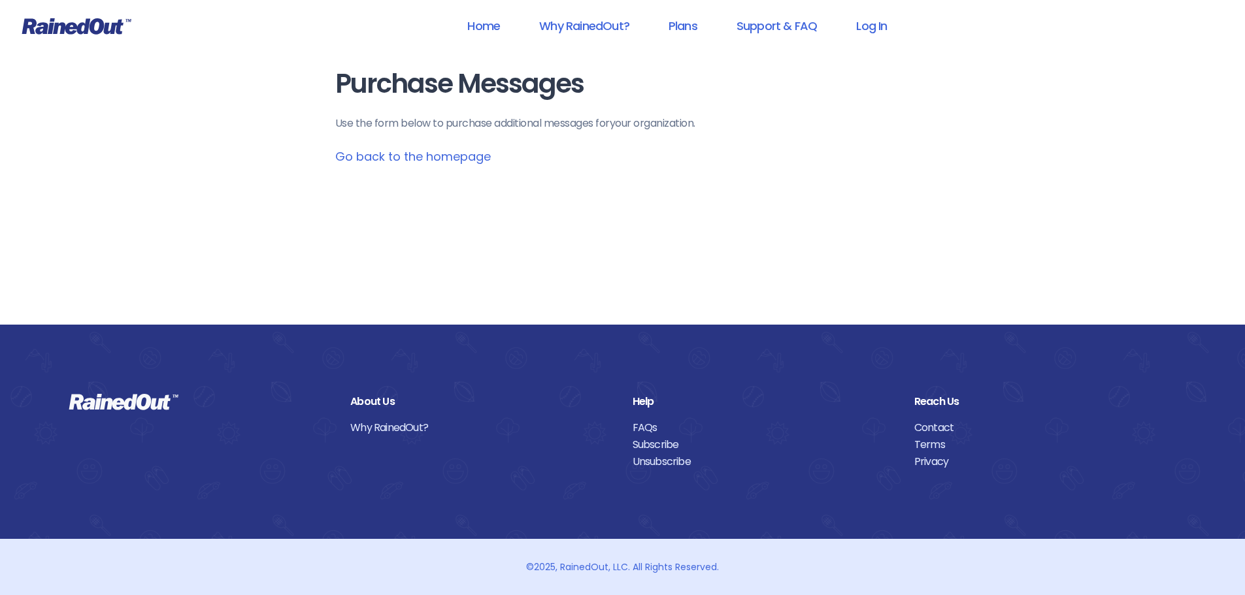 The image size is (1245, 595). Describe the element at coordinates (871, 25) in the screenshot. I see `a: Log In` at that location.